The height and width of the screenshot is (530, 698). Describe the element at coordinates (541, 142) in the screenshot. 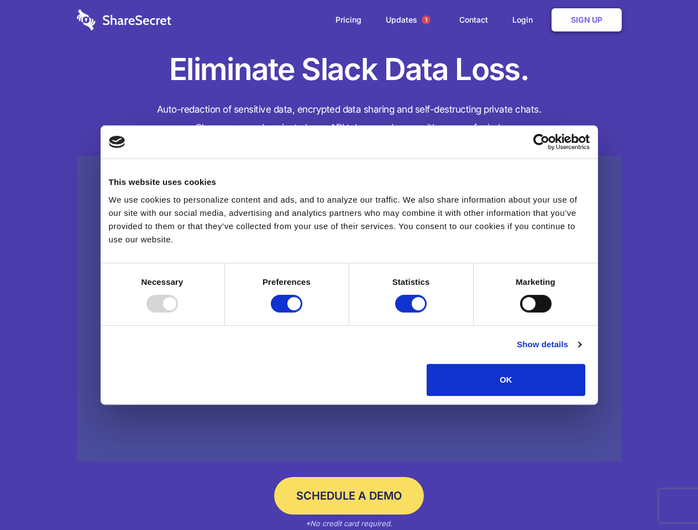

I see `a: Usercentrics Cookiebot - opens in a new window` at that location.